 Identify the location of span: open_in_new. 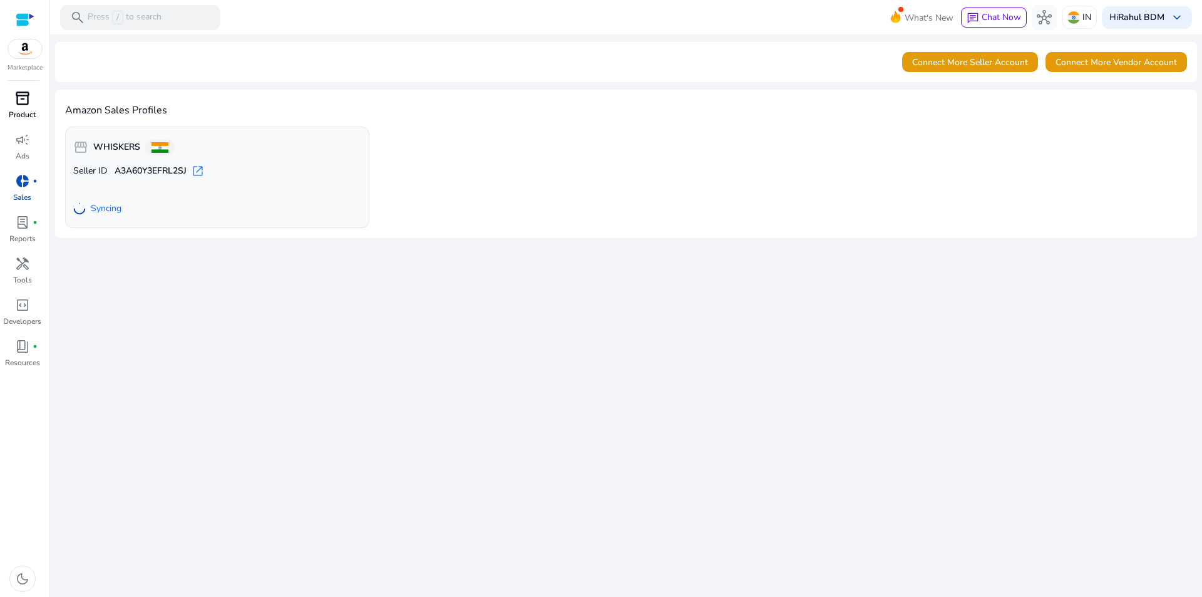
(198, 171).